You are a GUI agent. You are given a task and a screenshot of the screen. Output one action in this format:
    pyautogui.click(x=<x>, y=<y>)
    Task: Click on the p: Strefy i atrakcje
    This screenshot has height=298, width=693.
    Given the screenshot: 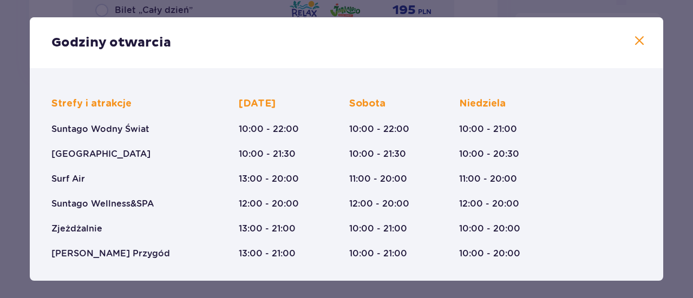 What is the action you would take?
    pyautogui.click(x=92, y=104)
    